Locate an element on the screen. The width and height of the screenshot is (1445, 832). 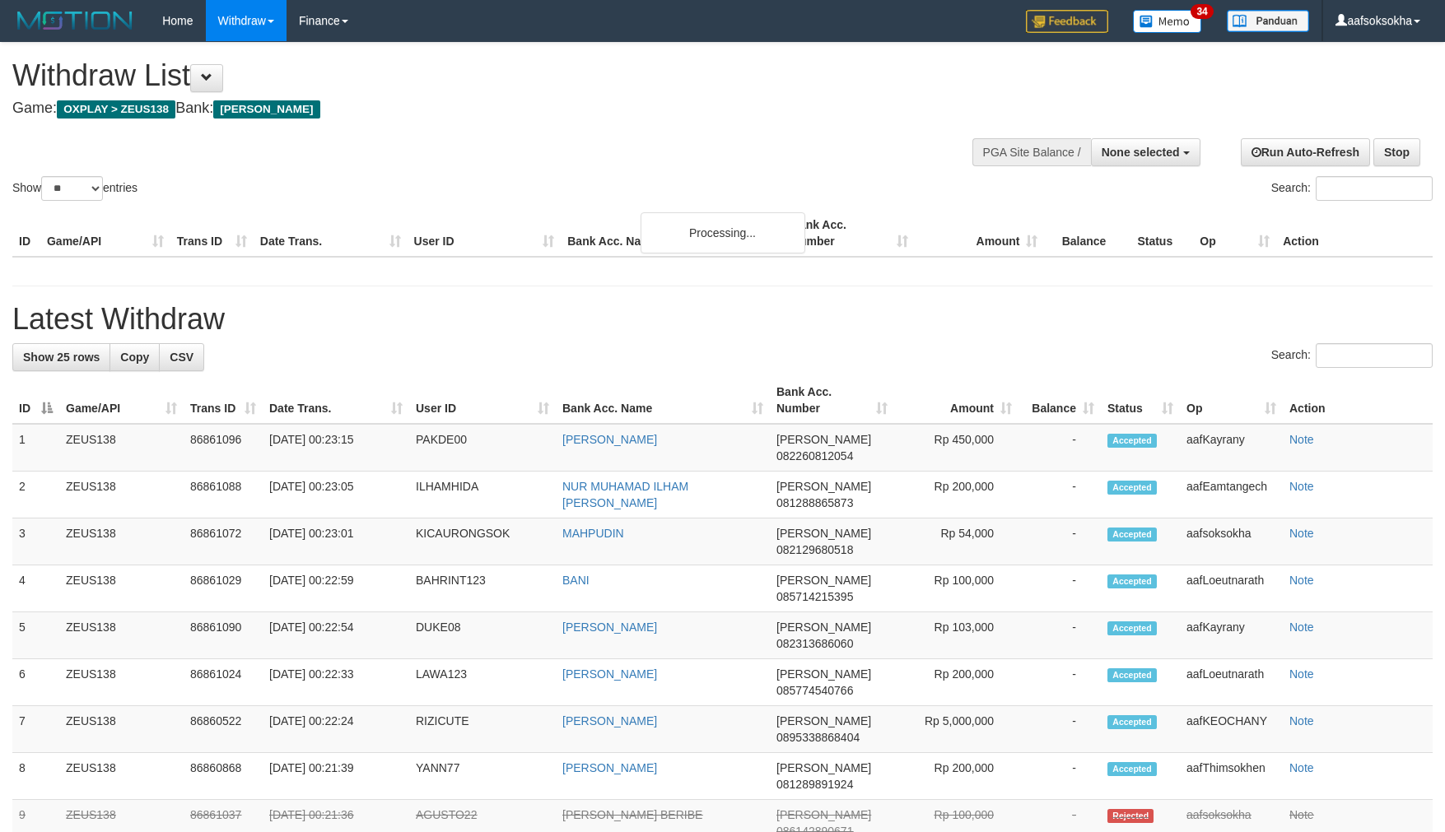
img: panduan.png is located at coordinates (1268, 21).